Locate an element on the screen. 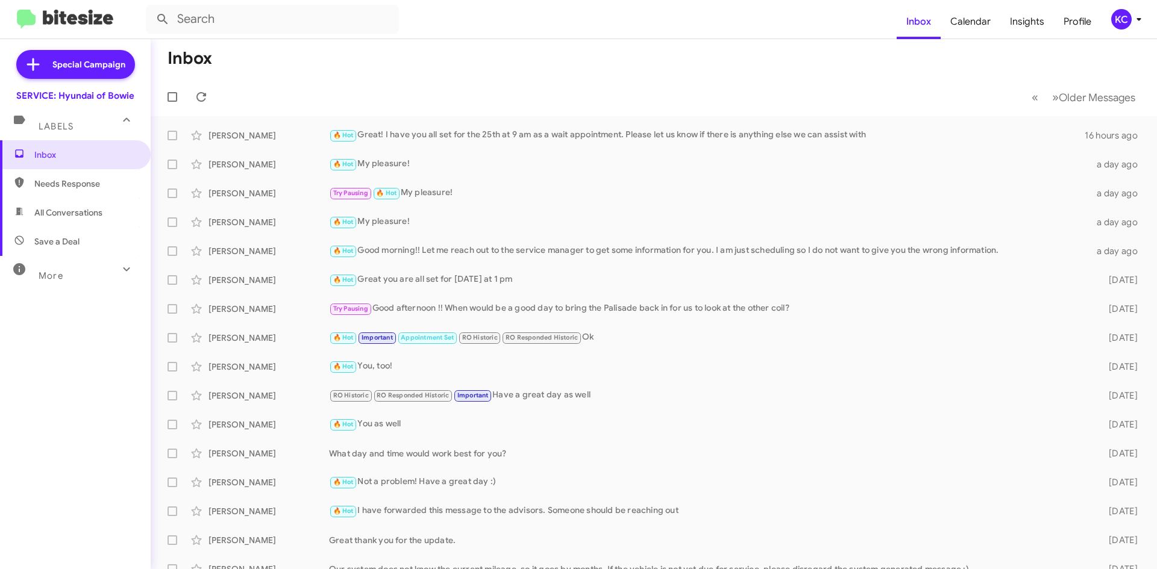 Image resolution: width=1157 pixels, height=569 pixels. span: All Conversations is located at coordinates (68, 213).